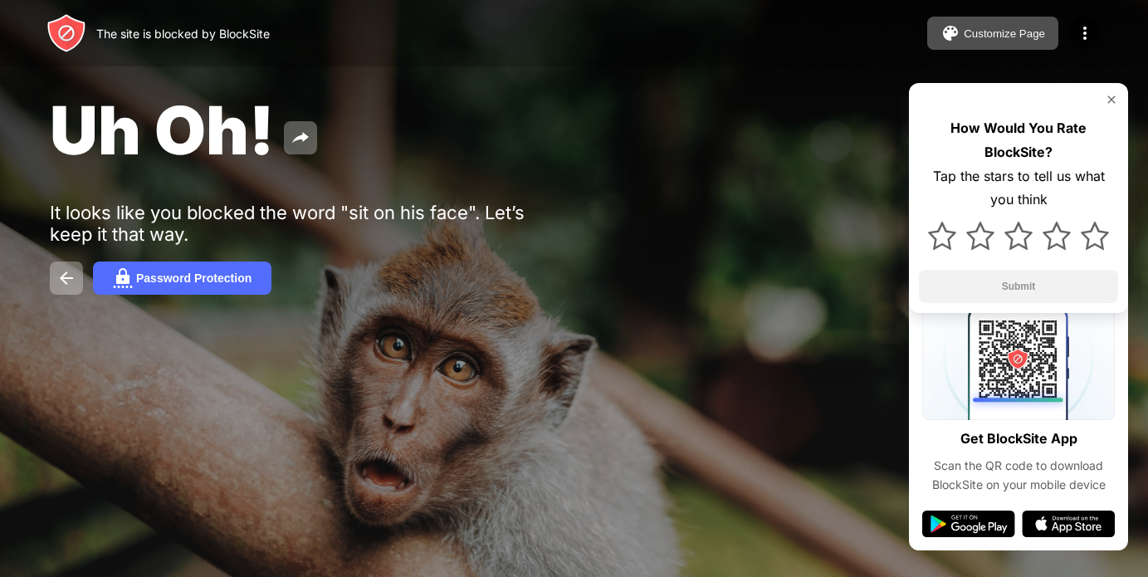 Image resolution: width=1148 pixels, height=577 pixels. Describe the element at coordinates (162, 130) in the screenshot. I see `span: Uh Oh!` at that location.